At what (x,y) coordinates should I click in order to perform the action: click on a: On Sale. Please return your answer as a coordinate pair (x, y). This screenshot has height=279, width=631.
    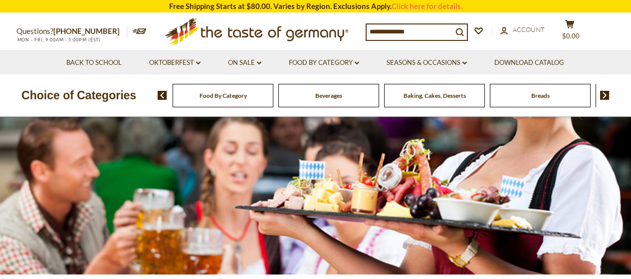
    Looking at the image, I should click on (245, 63).